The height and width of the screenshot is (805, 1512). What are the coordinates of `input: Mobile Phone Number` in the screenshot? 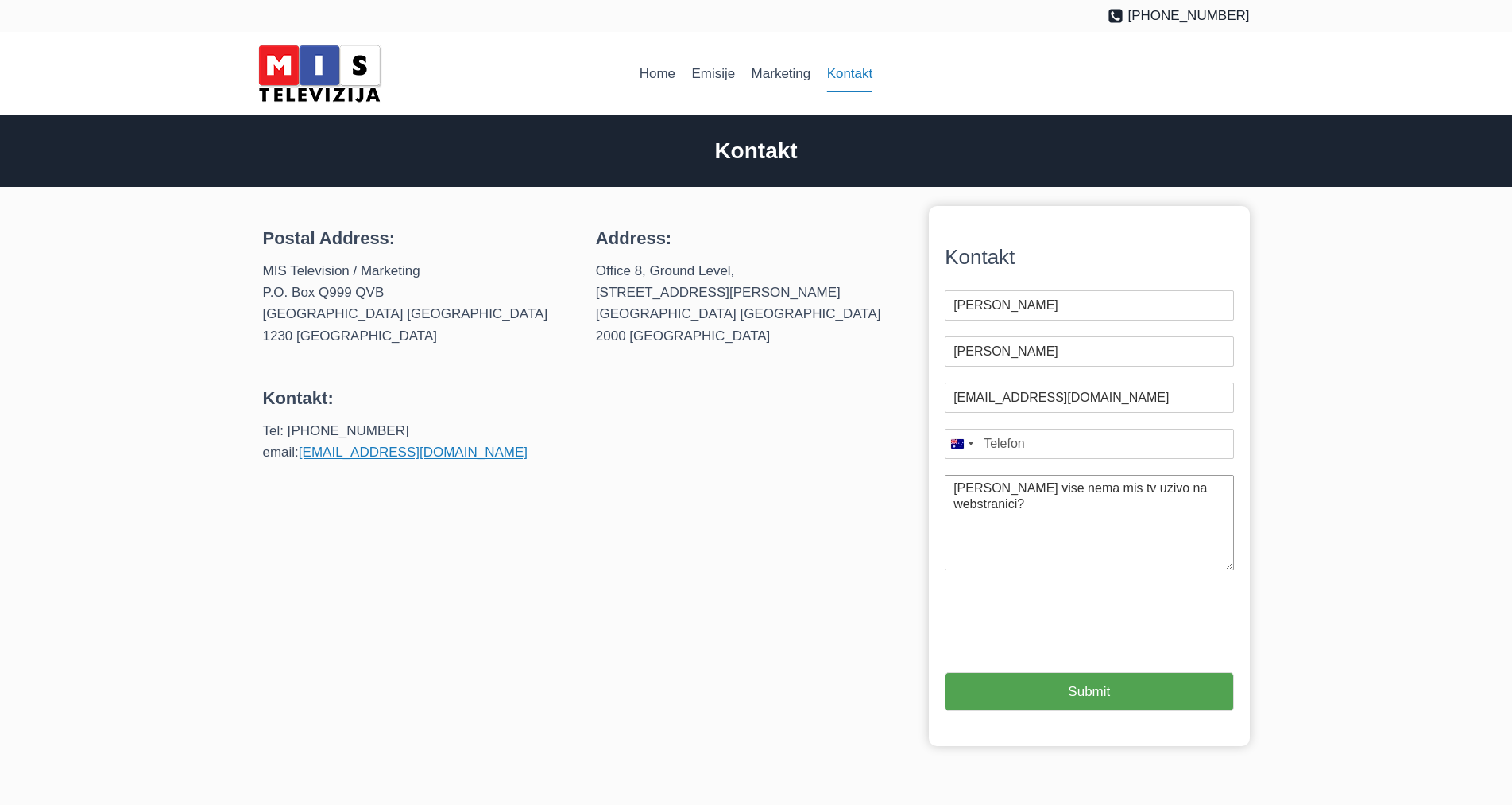 It's located at (1089, 443).